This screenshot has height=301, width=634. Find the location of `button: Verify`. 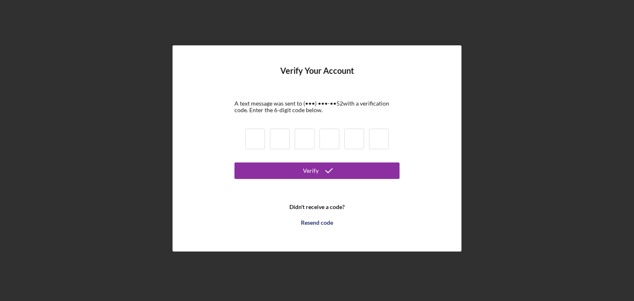

button: Verify is located at coordinates (317, 171).